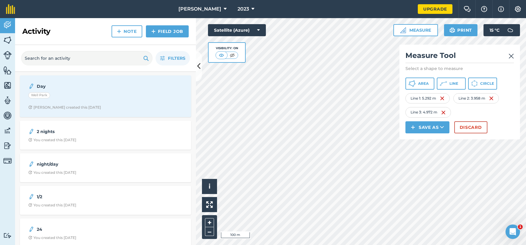  What do you see at coordinates (84, 86) in the screenshot?
I see `strong: Day` at bounding box center [84, 86].